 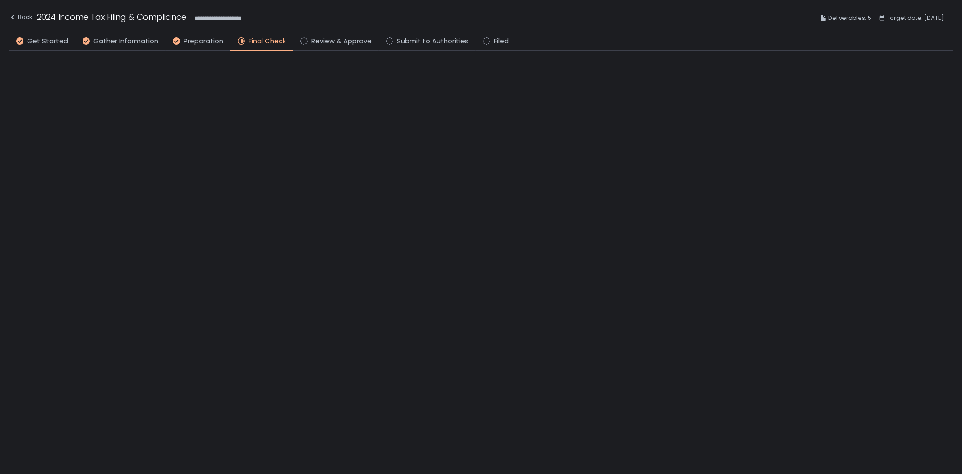 I want to click on span: Final Check, so click(x=267, y=41).